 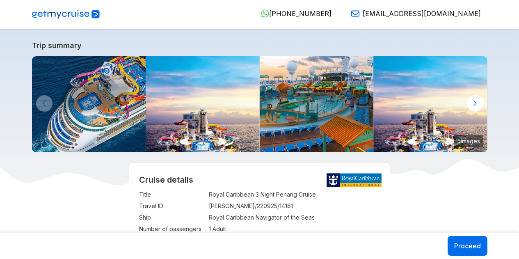 I want to click on td: Ship, so click(x=172, y=217).